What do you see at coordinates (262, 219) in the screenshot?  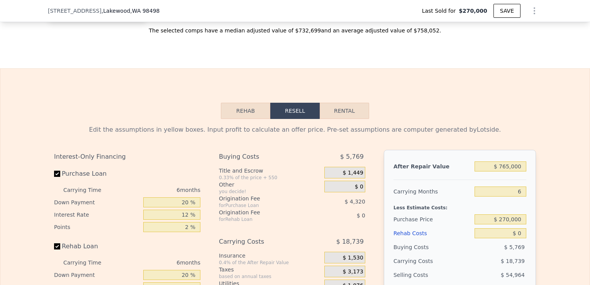 I see `div: for Rehab Loan` at bounding box center [262, 219].